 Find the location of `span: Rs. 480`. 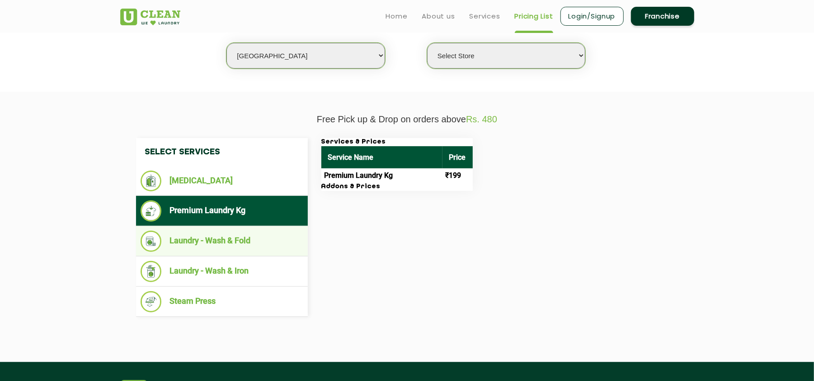

span: Rs. 480 is located at coordinates (481, 119).